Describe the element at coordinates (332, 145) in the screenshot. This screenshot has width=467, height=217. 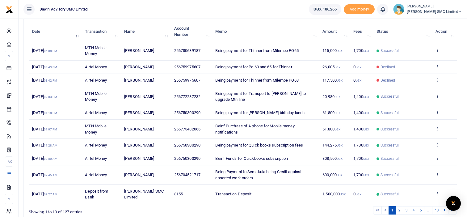
I see `span: 144,275` at that location.